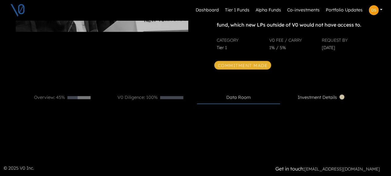  Describe the element at coordinates (243, 65) in the screenshot. I see `span: Commitment Made` at that location.